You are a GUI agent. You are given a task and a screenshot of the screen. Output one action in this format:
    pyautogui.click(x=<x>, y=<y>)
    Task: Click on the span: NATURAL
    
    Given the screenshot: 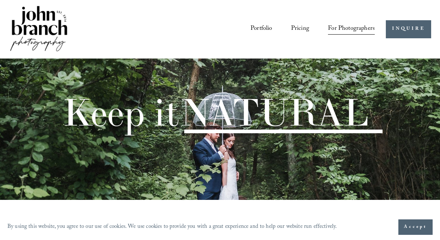 What is the action you would take?
    pyautogui.click(x=274, y=112)
    